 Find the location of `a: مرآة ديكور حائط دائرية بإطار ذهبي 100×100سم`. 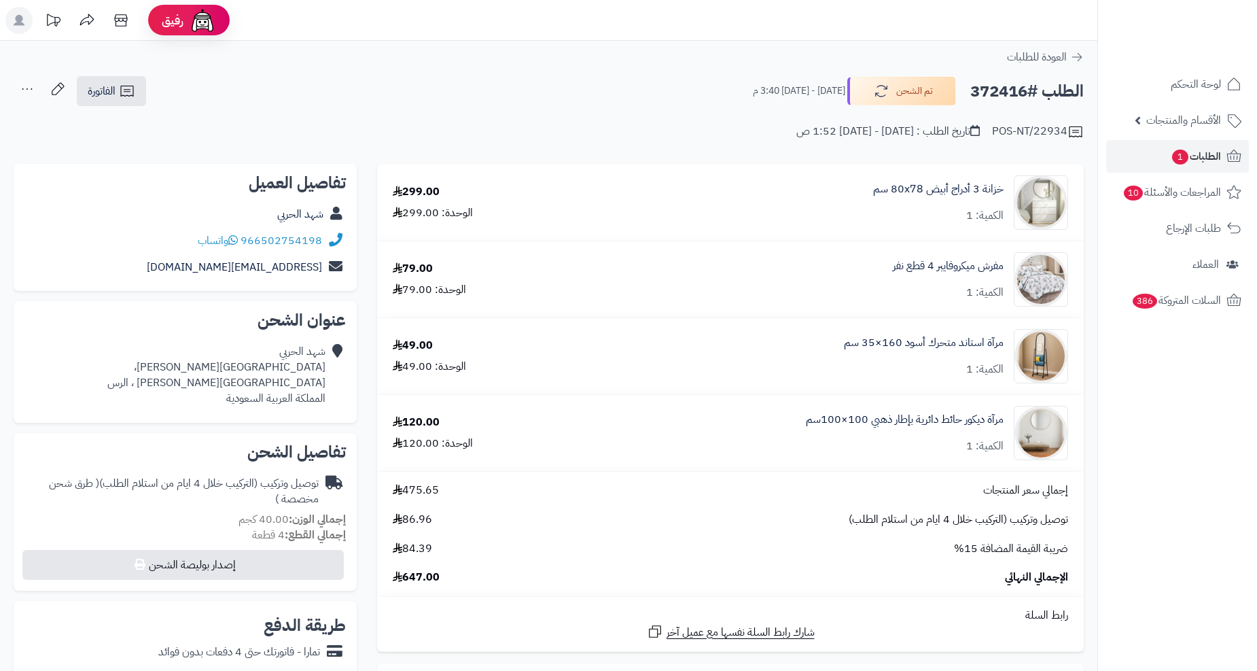

a: مرآة ديكور حائط دائرية بإطار ذهبي 100×100سم is located at coordinates (905, 419).